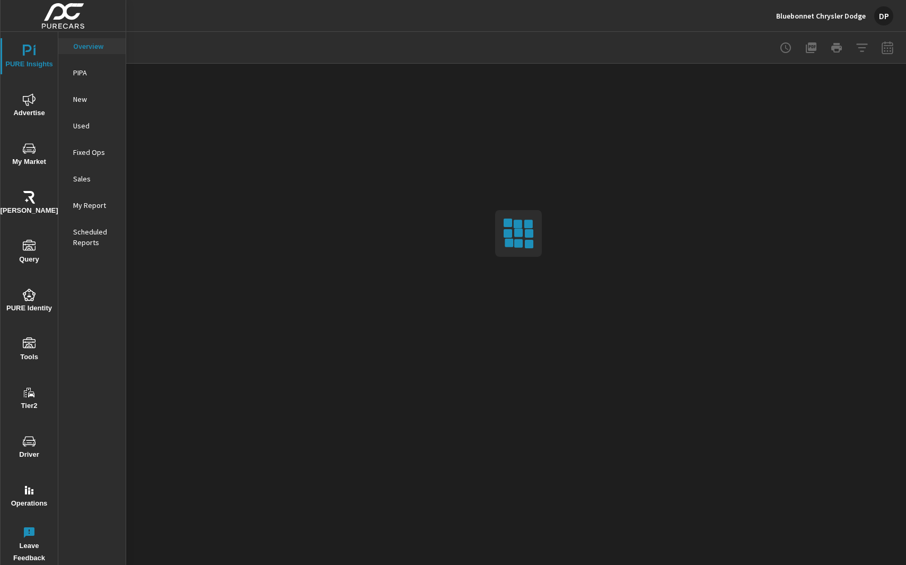 The width and height of the screenshot is (906, 565). I want to click on span: Tier2, so click(29, 399).